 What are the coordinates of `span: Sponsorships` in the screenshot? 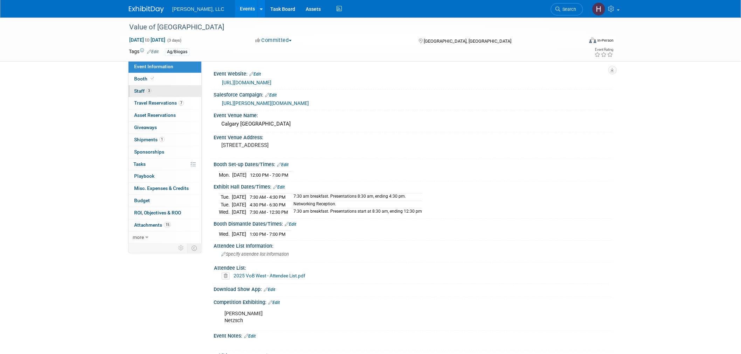 It's located at (149, 152).